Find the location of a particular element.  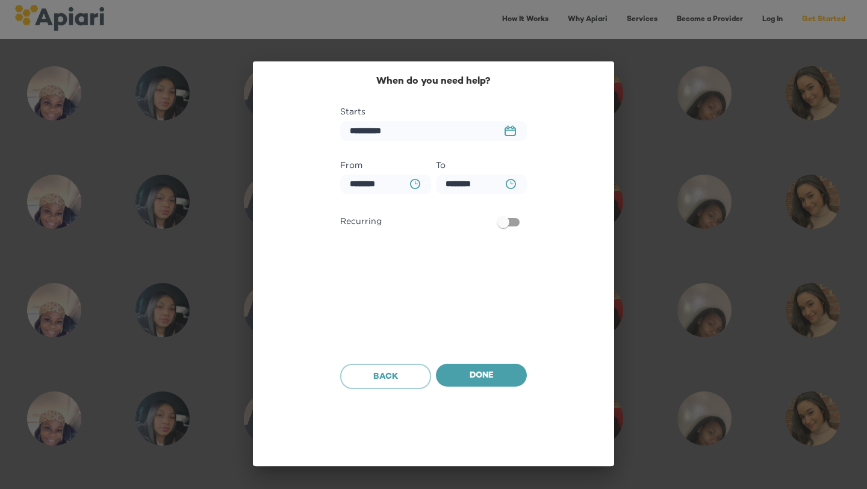

span: Recurring is located at coordinates (361, 221).